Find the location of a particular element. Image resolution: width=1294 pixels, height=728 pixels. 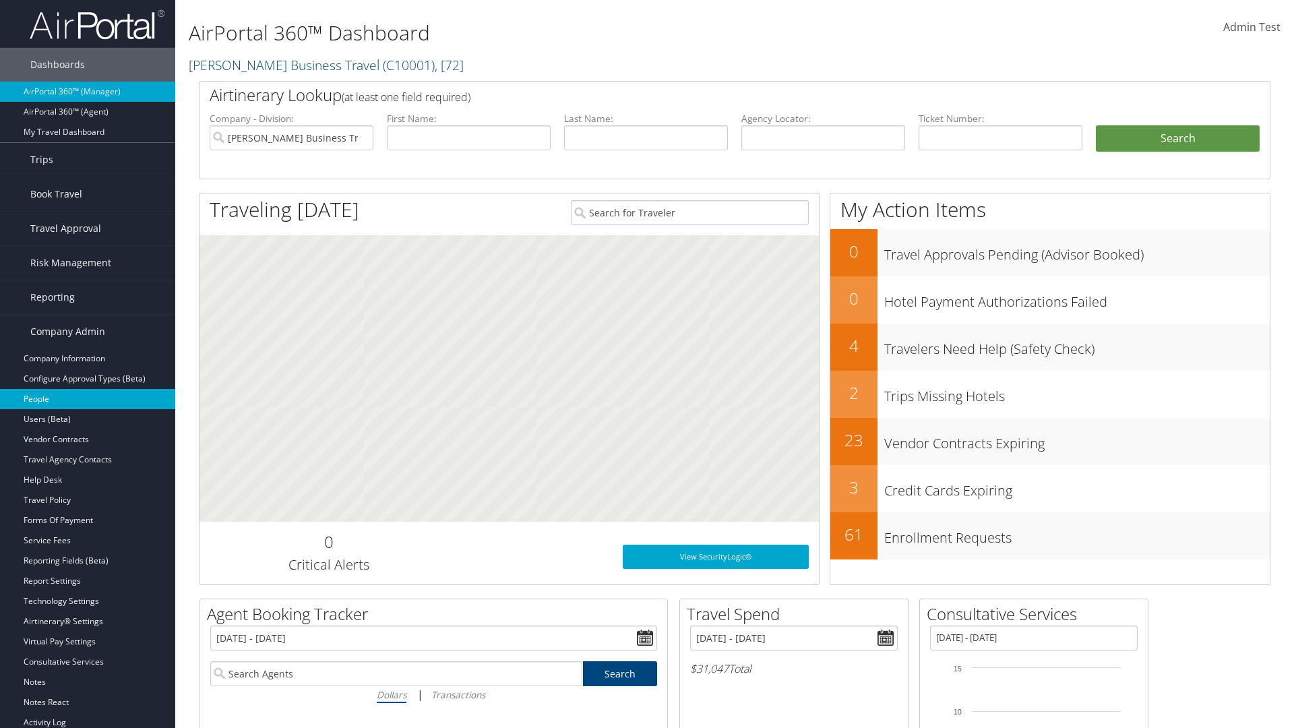

tspan: 15 is located at coordinates (958, 669).